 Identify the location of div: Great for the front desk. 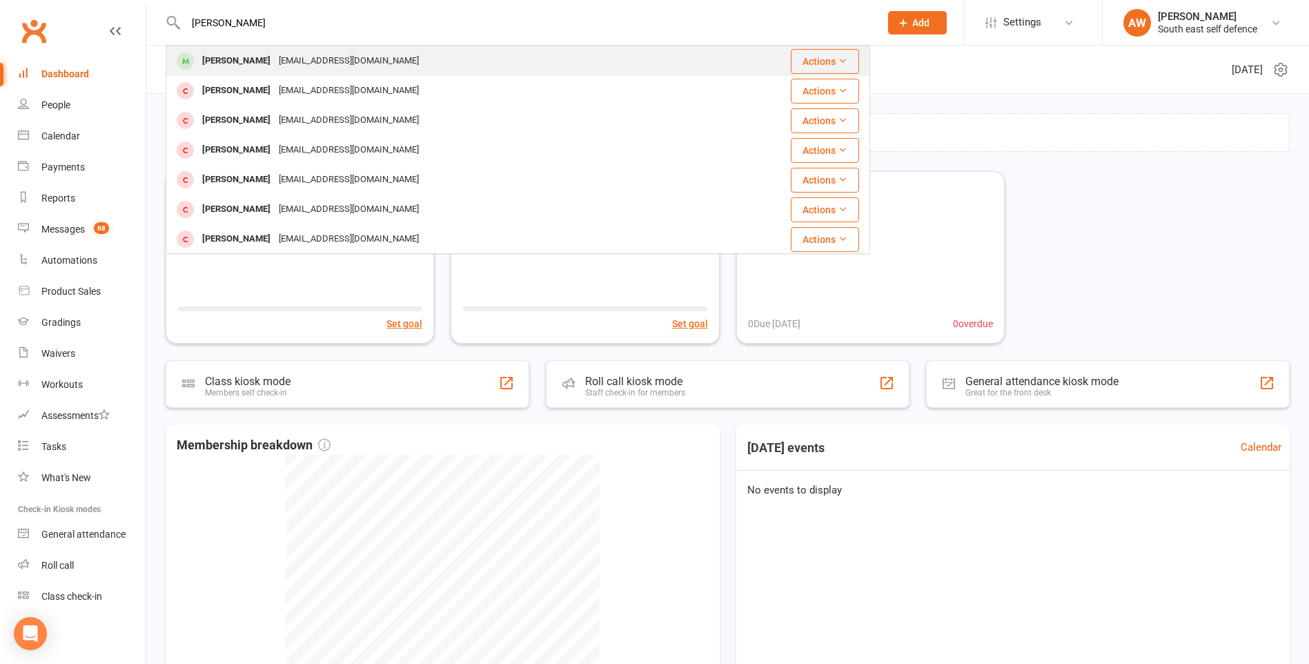
(1042, 393).